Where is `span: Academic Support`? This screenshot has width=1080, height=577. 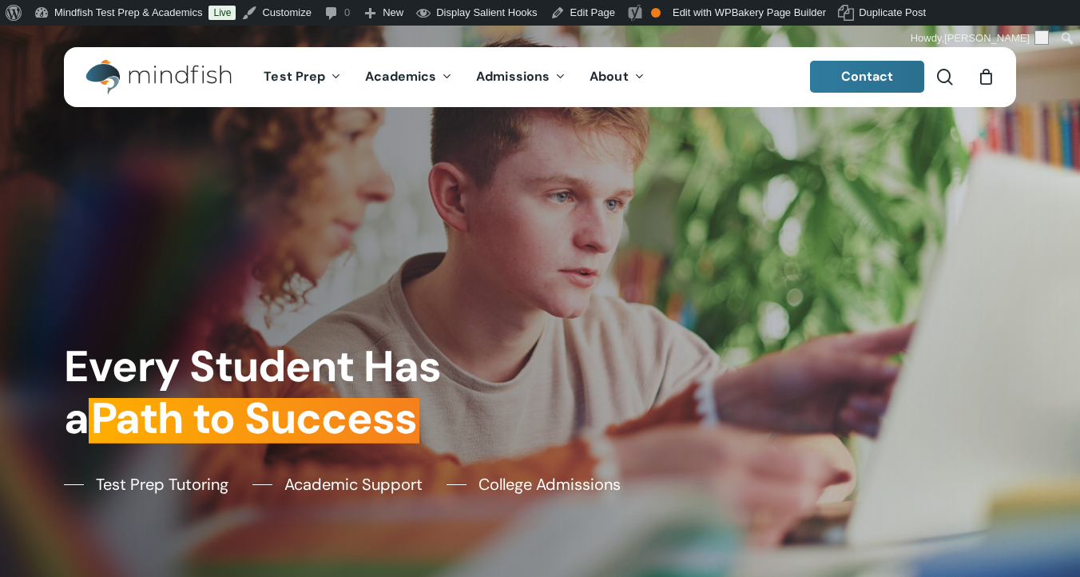 span: Academic Support is located at coordinates (353, 484).